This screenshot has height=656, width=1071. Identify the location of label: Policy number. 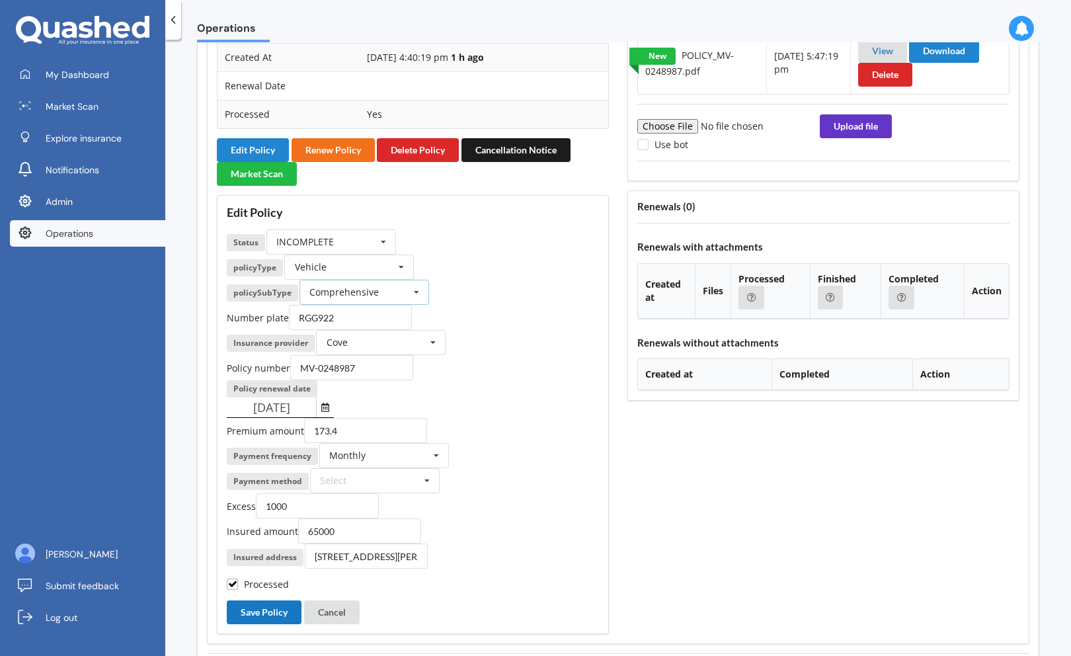
(259, 368).